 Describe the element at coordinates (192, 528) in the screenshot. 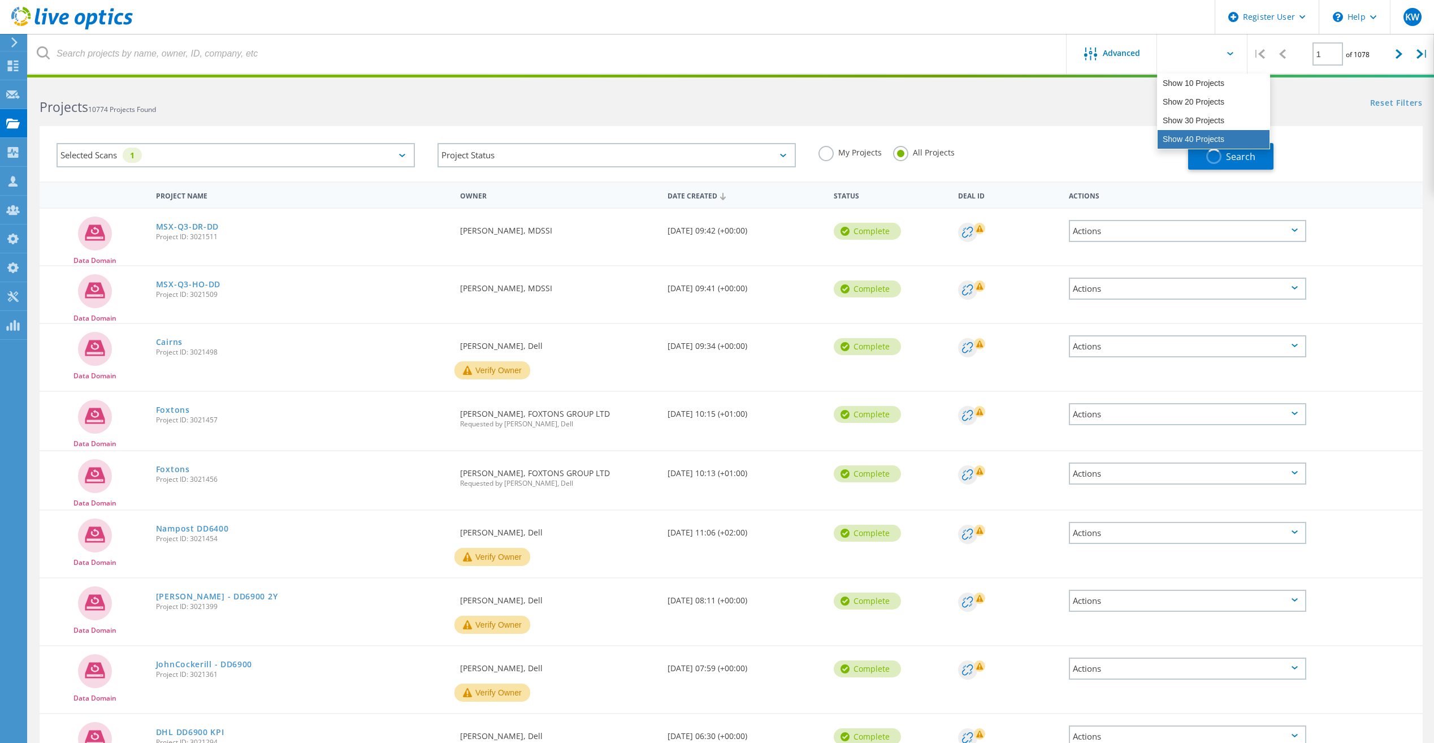

I see `a: Nampost DD6400` at that location.